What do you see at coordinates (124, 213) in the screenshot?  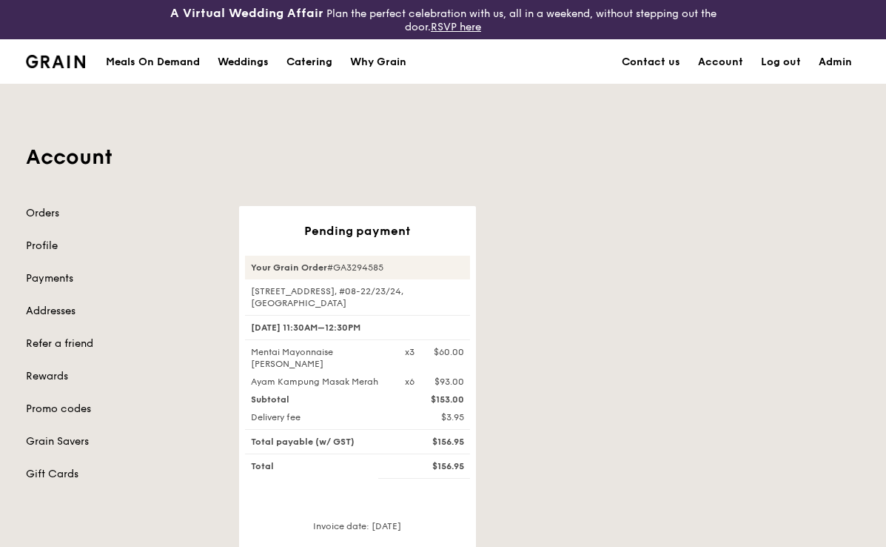 I see `a: Orders` at bounding box center [124, 213].